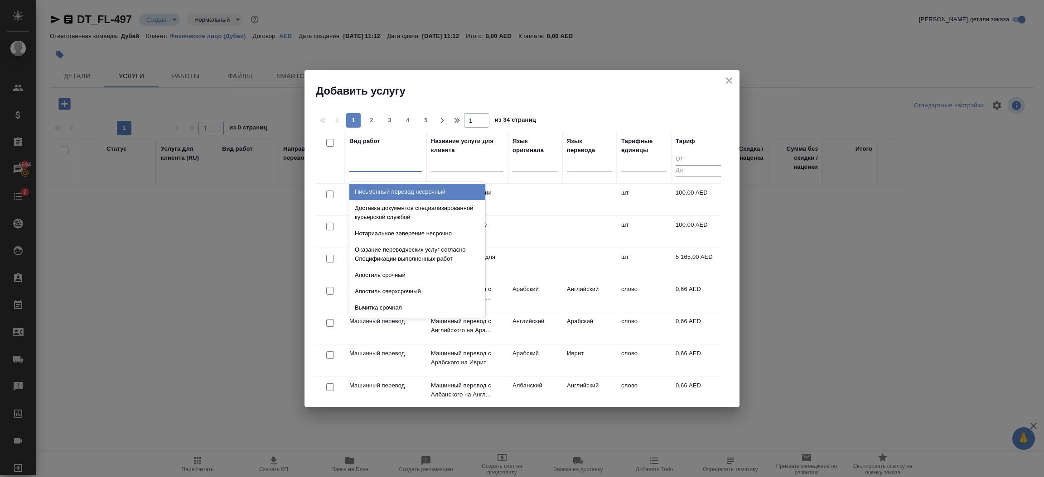  Describe the element at coordinates (408, 120) in the screenshot. I see `span: 4` at that location.